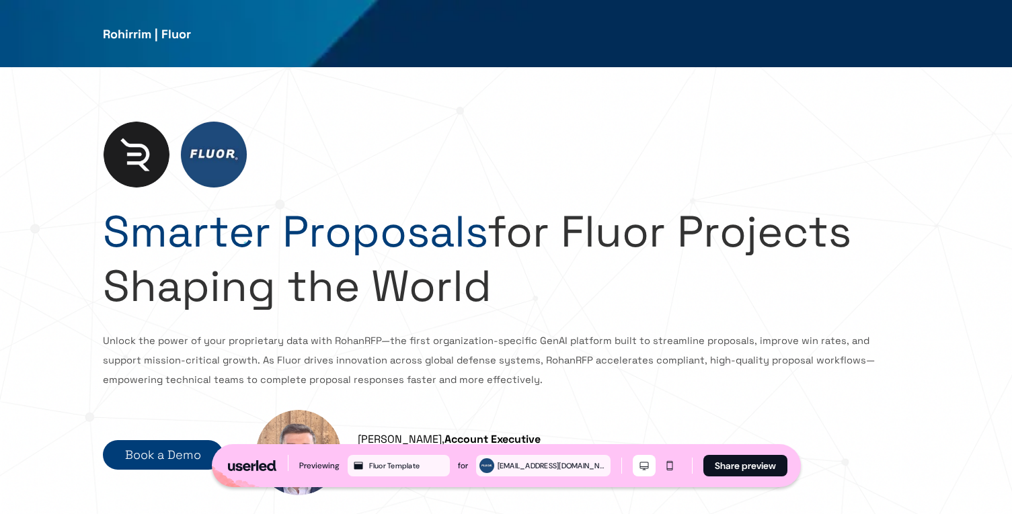 Image resolution: width=1012 pixels, height=514 pixels. I want to click on span: for Fluor Projects Shaping the World, so click(477, 259).